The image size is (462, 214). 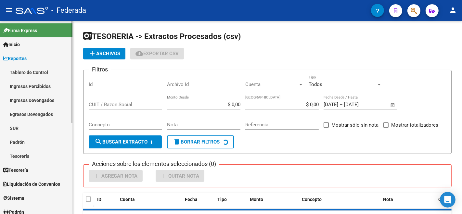 What do you see at coordinates (256, 199) in the screenshot?
I see `span: Monto` at bounding box center [256, 199].